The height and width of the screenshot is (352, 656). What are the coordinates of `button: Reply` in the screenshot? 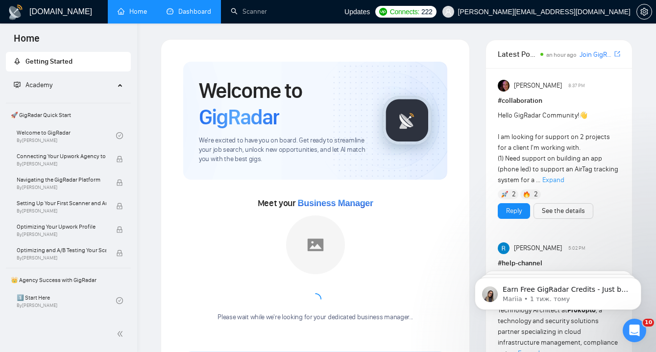 It's located at (514, 211).